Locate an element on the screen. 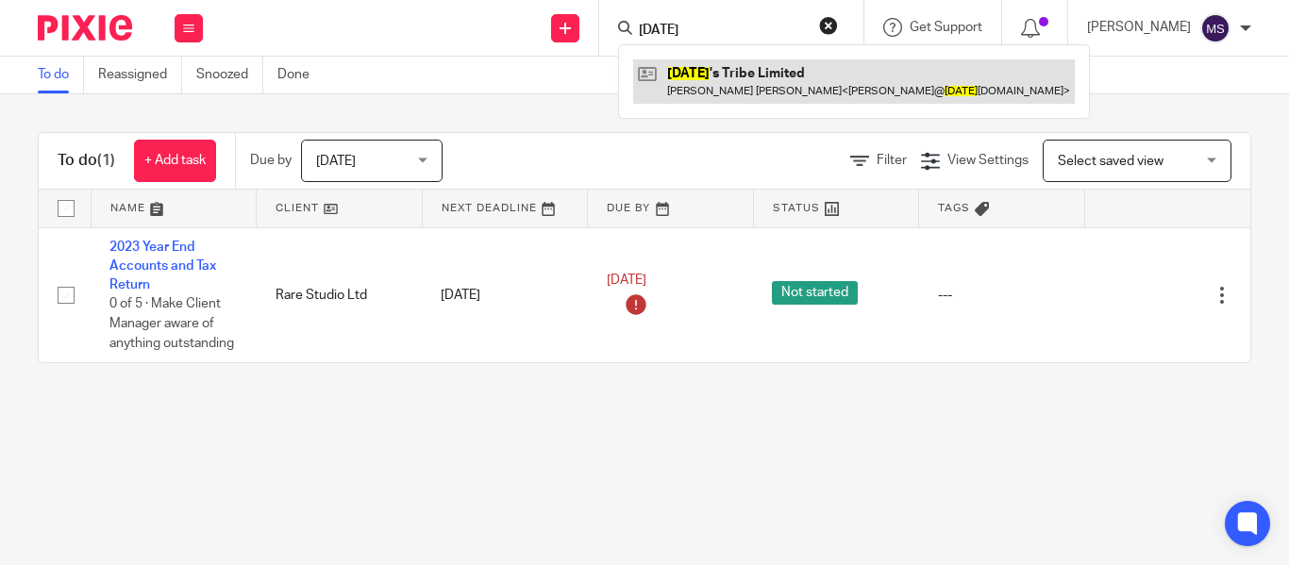 This screenshot has height=565, width=1289. span: (1) is located at coordinates (106, 160).